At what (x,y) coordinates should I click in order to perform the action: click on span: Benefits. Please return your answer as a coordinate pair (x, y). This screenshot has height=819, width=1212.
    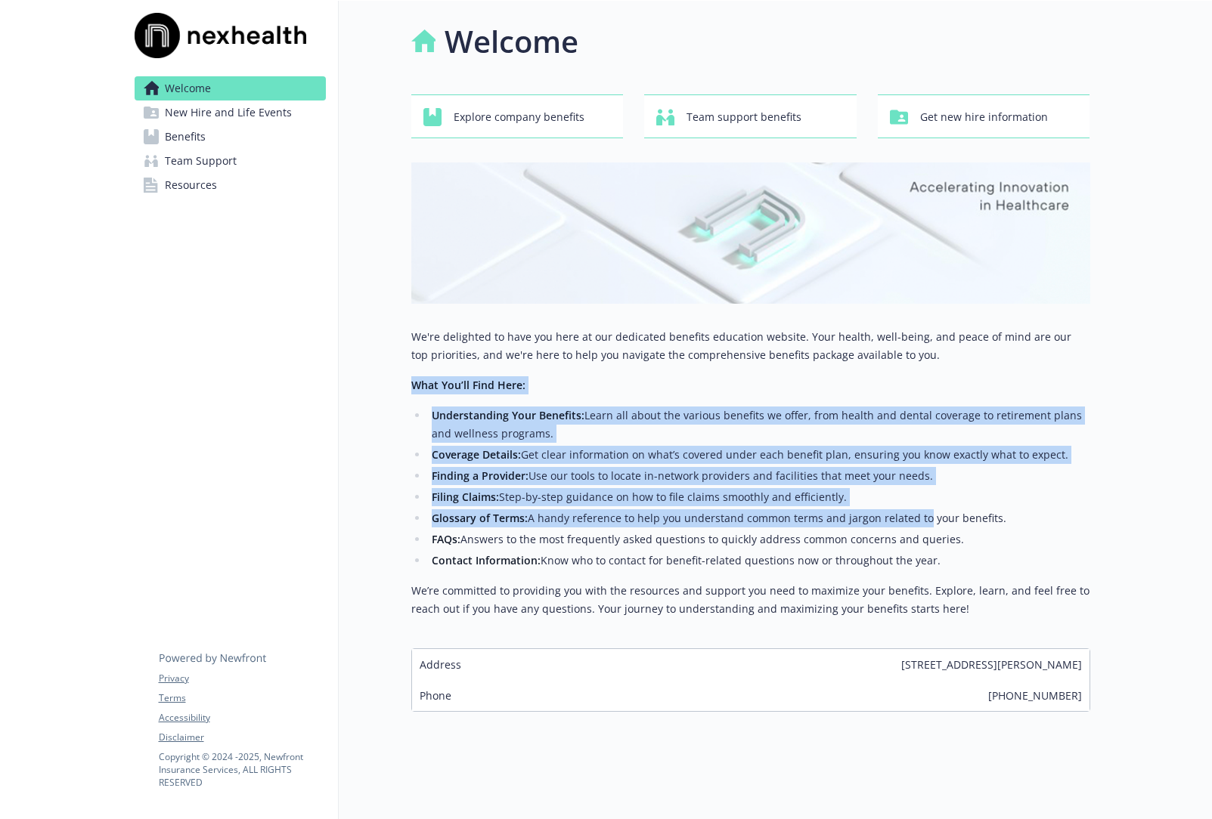
    Looking at the image, I should click on (185, 137).